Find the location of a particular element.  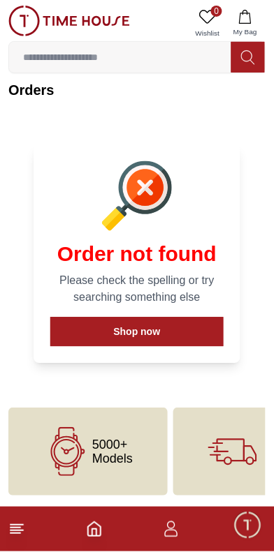

span: My Bag is located at coordinates (245, 31).